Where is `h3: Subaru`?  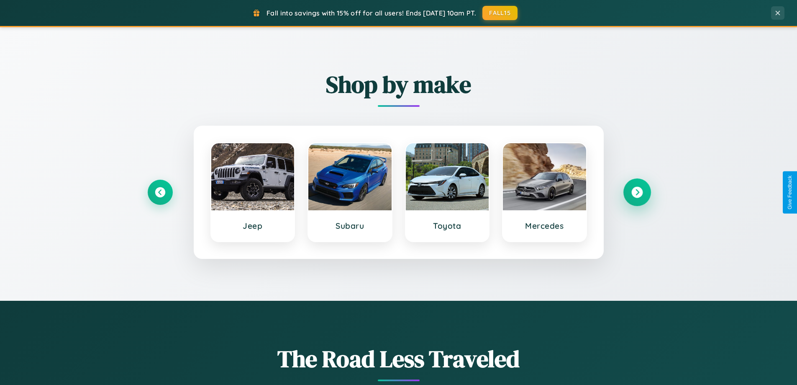
h3: Subaru is located at coordinates (350, 226).